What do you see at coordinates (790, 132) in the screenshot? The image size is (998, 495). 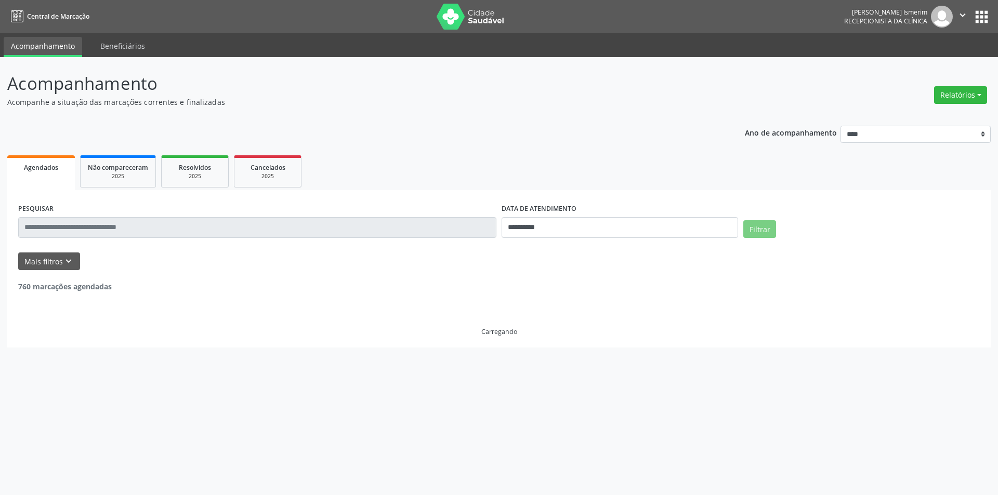 I see `p: Ano de acompanhamento` at bounding box center [790, 132].